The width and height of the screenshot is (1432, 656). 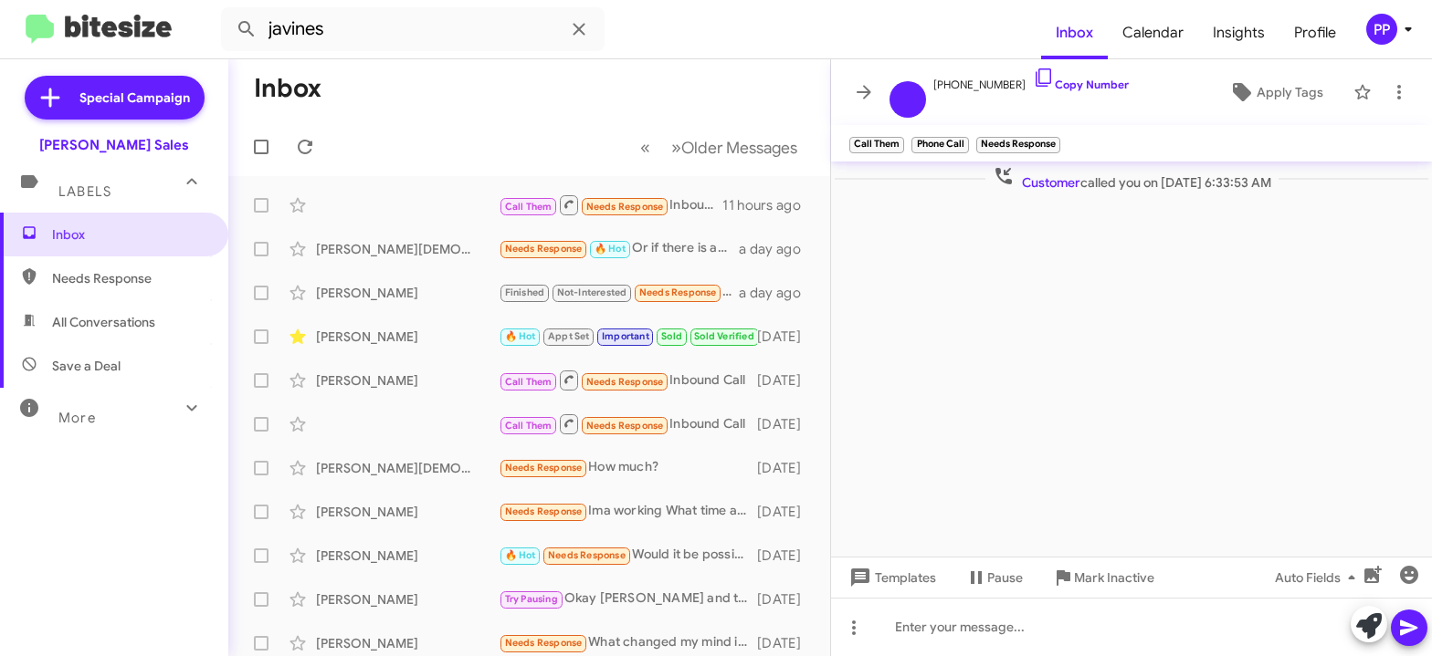 What do you see at coordinates (592, 292) in the screenshot?
I see `span: Not-Interested` at bounding box center [592, 292].